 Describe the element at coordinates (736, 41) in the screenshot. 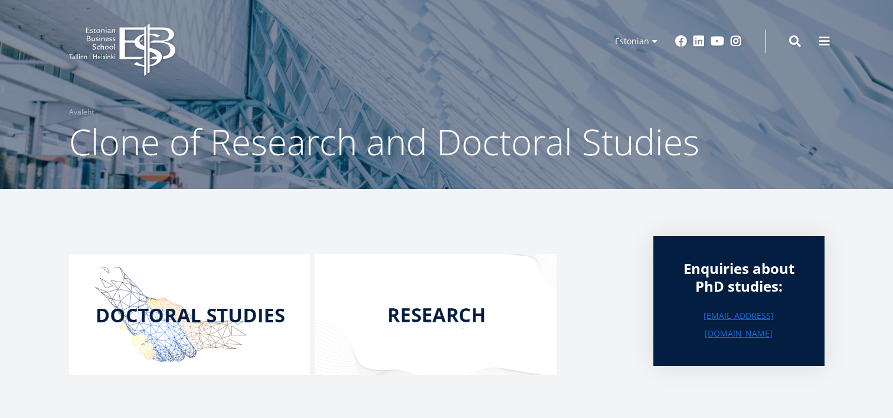

I see `a: Instagram` at that location.